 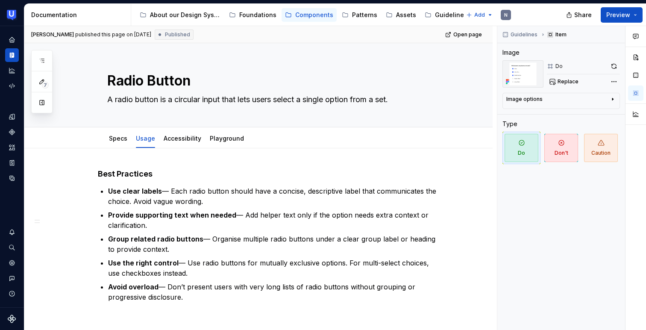 What do you see at coordinates (524, 35) in the screenshot?
I see `span: Guidelines` at bounding box center [524, 35].